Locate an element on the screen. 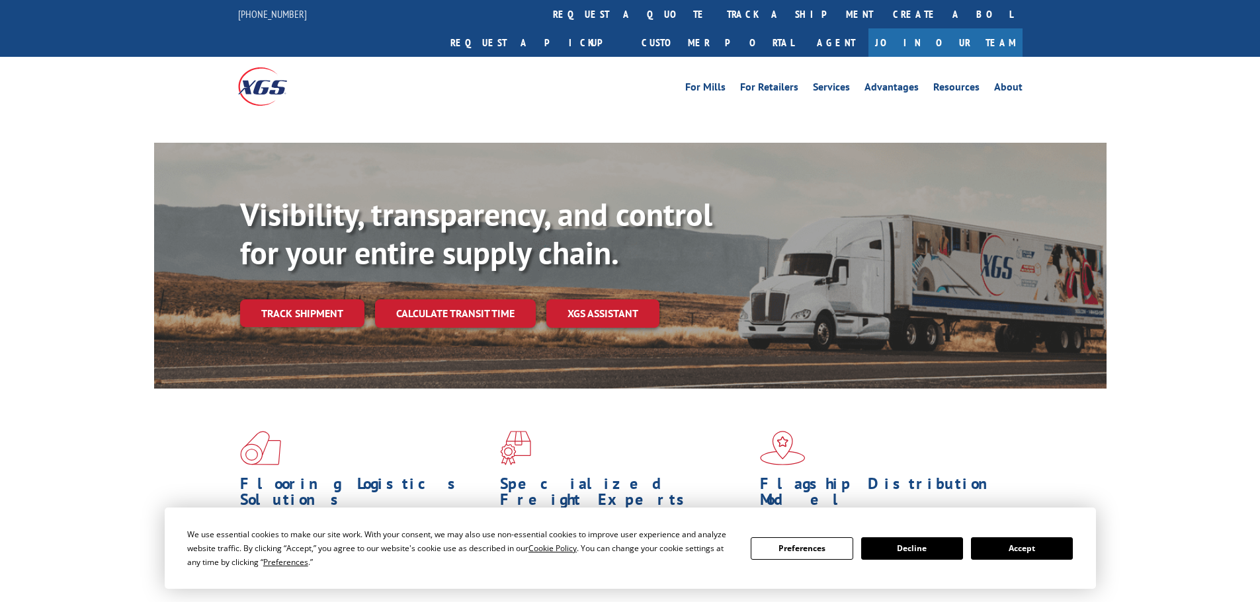 This screenshot has width=1260, height=602. a: For Retailers is located at coordinates (769, 89).